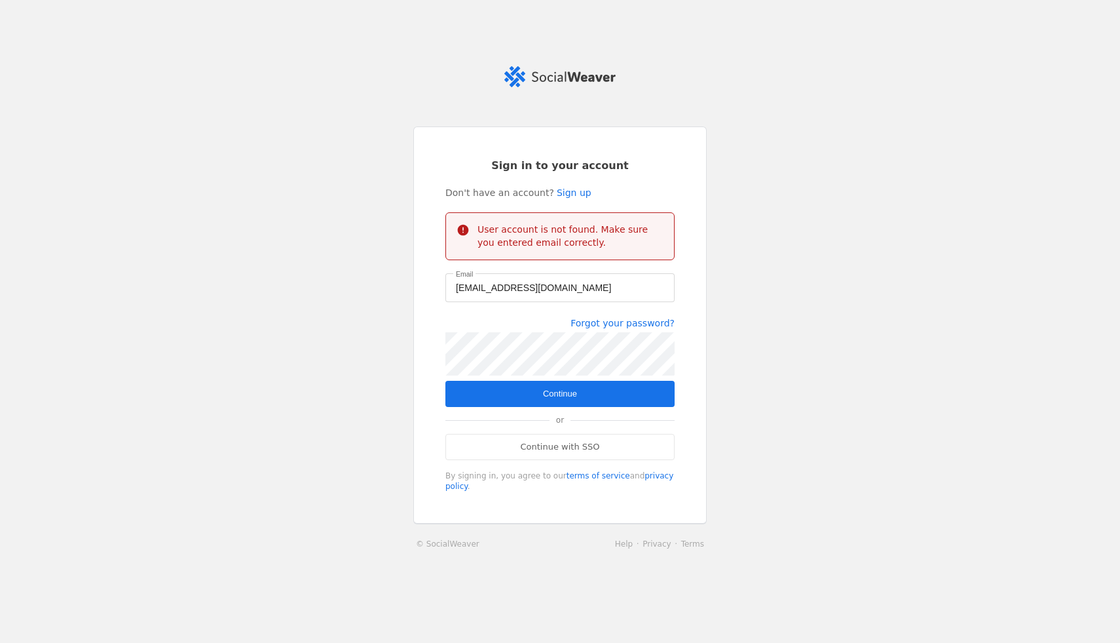 The width and height of the screenshot is (1120, 643). What do you see at coordinates (500, 193) in the screenshot?
I see `span: Don't have an account?` at bounding box center [500, 193].